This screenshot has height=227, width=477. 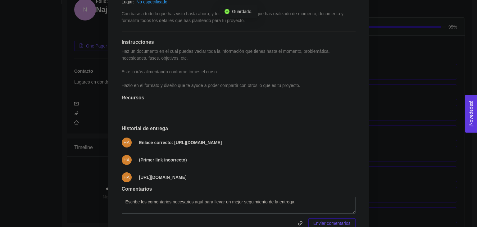 I want to click on span: Haz un documento en el cual puedas vaciar toda la información que tienes hasta el momento, proble..., so click(x=226, y=68).